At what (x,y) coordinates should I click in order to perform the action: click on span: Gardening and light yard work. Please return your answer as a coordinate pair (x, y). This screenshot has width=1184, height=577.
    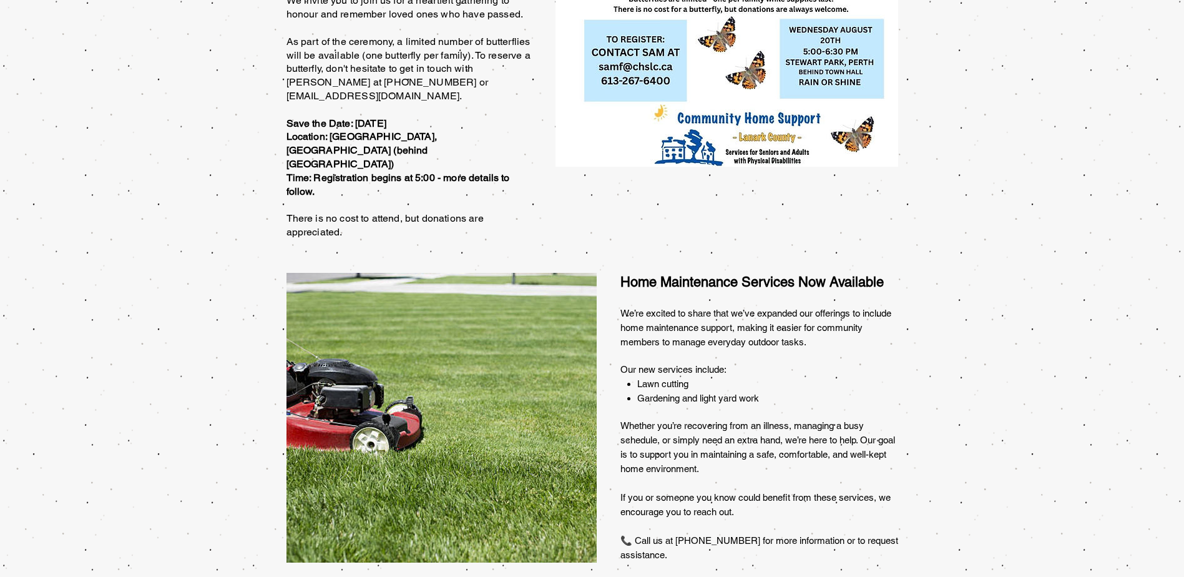
    Looking at the image, I should click on (698, 398).